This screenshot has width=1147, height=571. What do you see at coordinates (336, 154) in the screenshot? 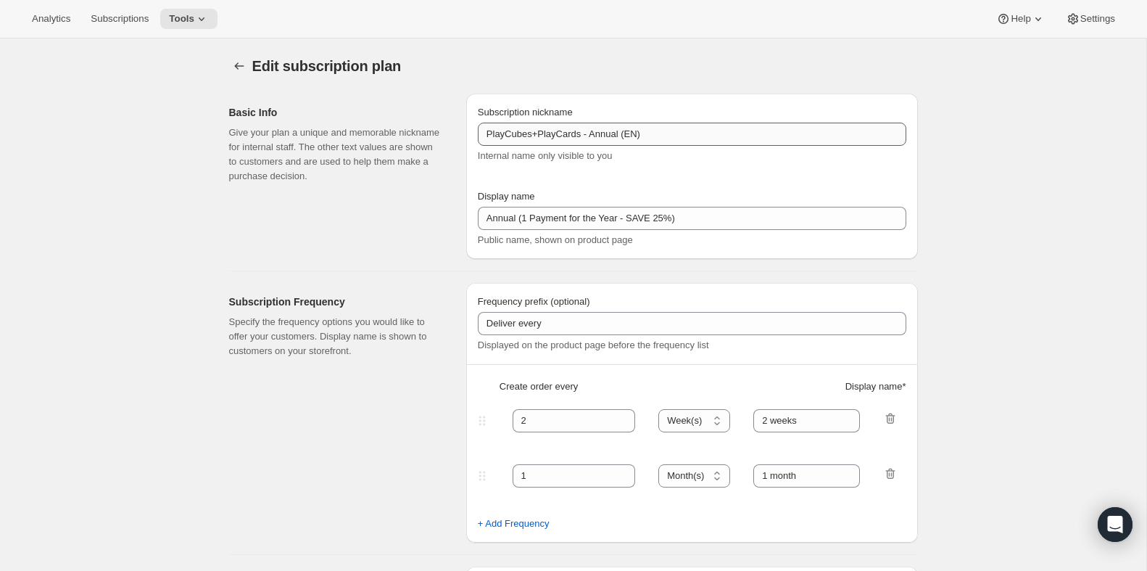
I see `p: Give your plan a unique and memorable nickname for internal staff. The other text values are show...` at bounding box center [336, 154].